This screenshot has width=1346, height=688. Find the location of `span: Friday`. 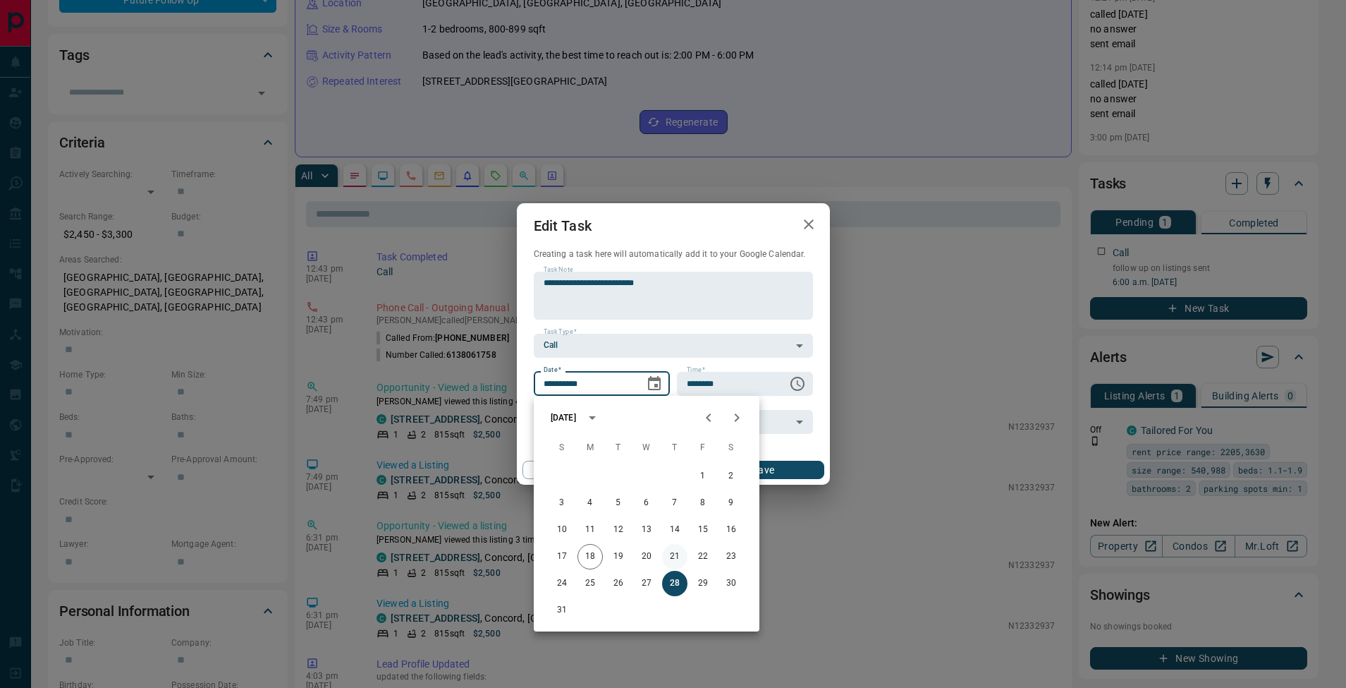

span: Friday is located at coordinates (703, 448).